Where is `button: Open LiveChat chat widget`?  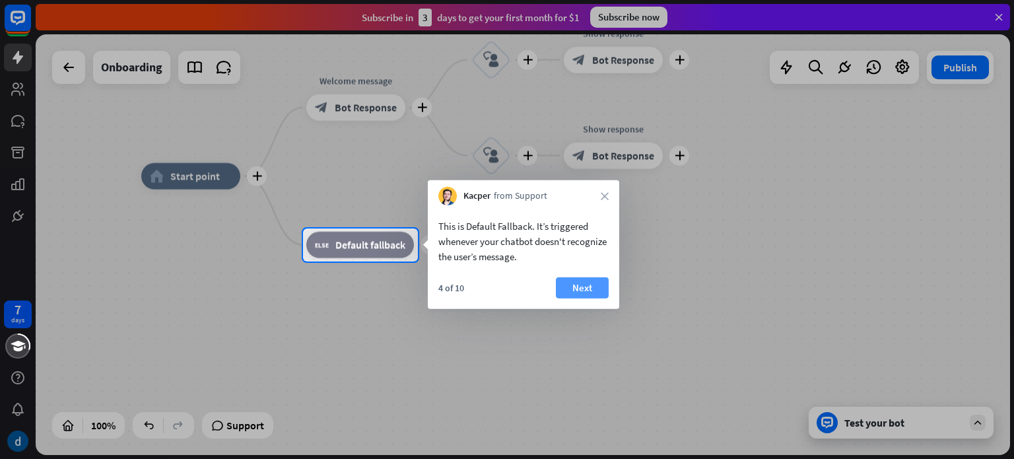 button: Open LiveChat chat widget is located at coordinates (30, 25).